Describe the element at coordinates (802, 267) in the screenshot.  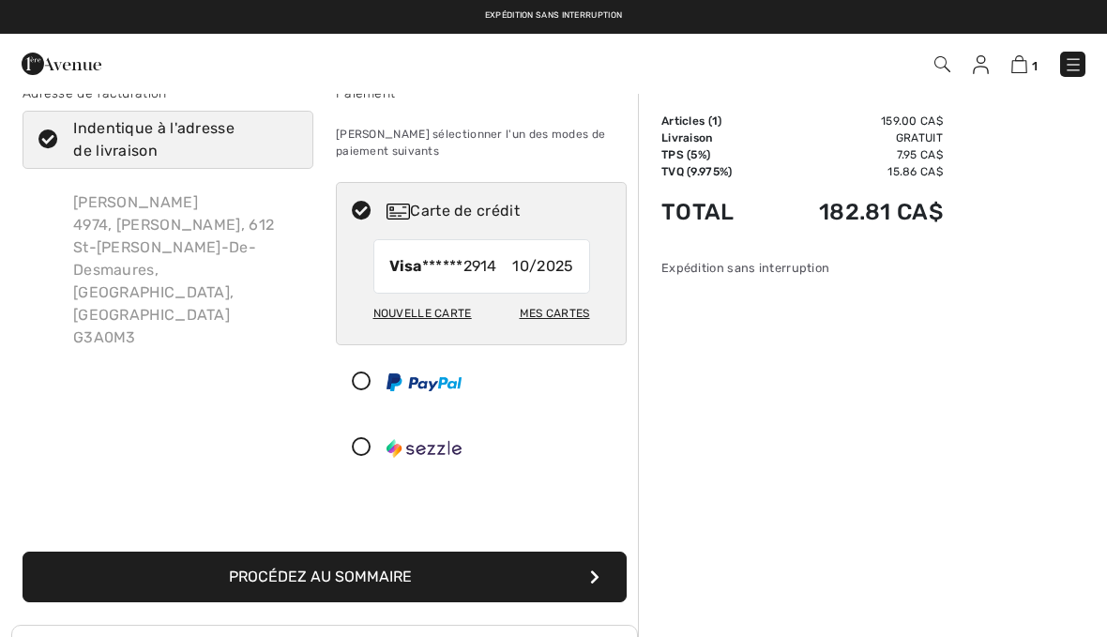
I see `div: Expédition sans interruption` at that location.